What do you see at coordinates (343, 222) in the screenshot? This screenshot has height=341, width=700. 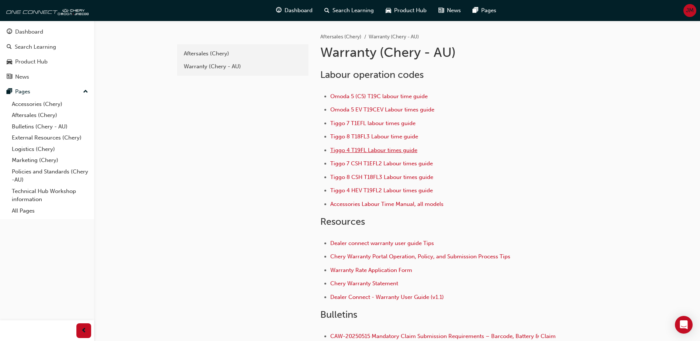 I see `span: Resources` at bounding box center [343, 222].